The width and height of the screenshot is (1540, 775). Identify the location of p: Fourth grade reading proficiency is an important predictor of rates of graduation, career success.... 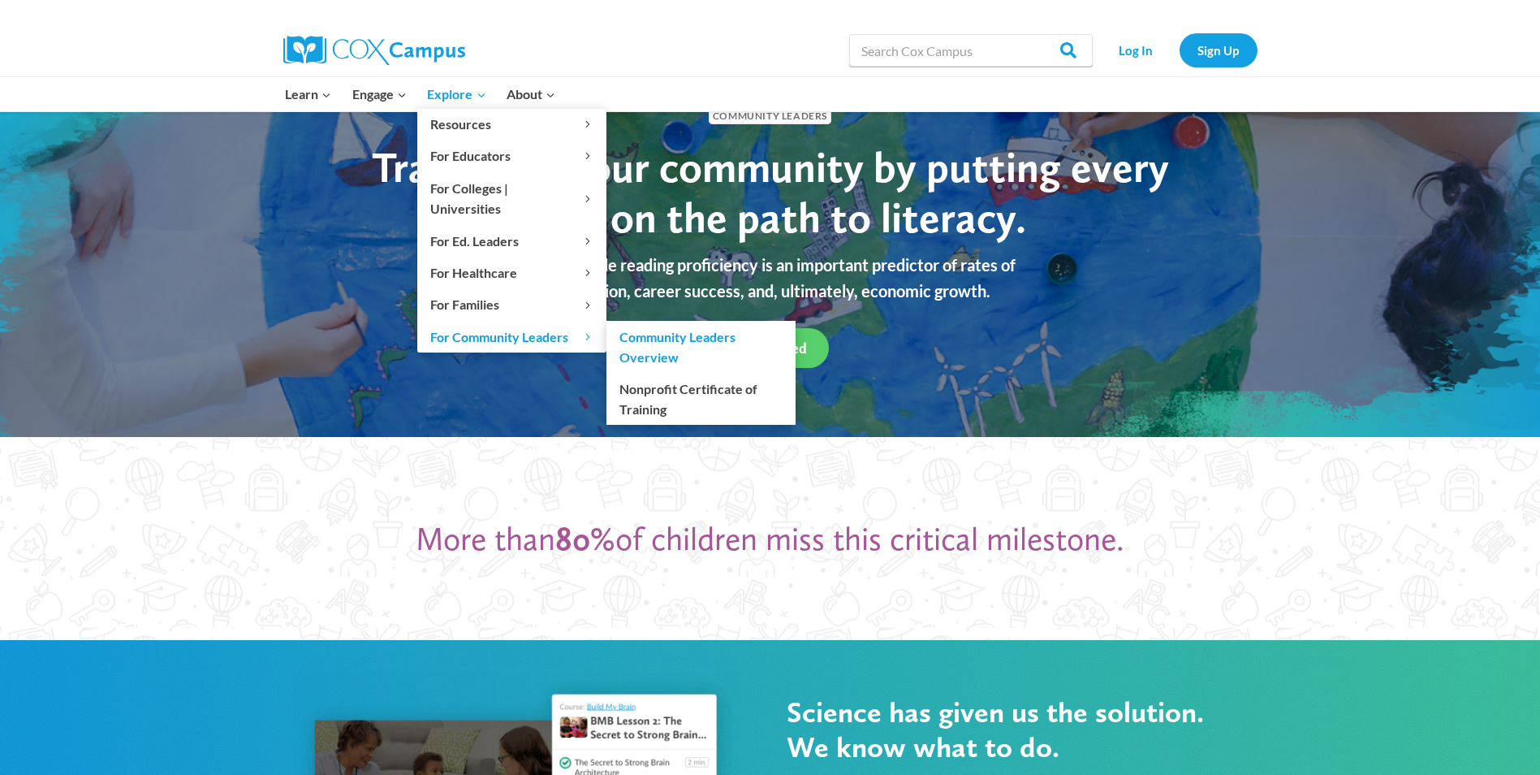
(771, 278).